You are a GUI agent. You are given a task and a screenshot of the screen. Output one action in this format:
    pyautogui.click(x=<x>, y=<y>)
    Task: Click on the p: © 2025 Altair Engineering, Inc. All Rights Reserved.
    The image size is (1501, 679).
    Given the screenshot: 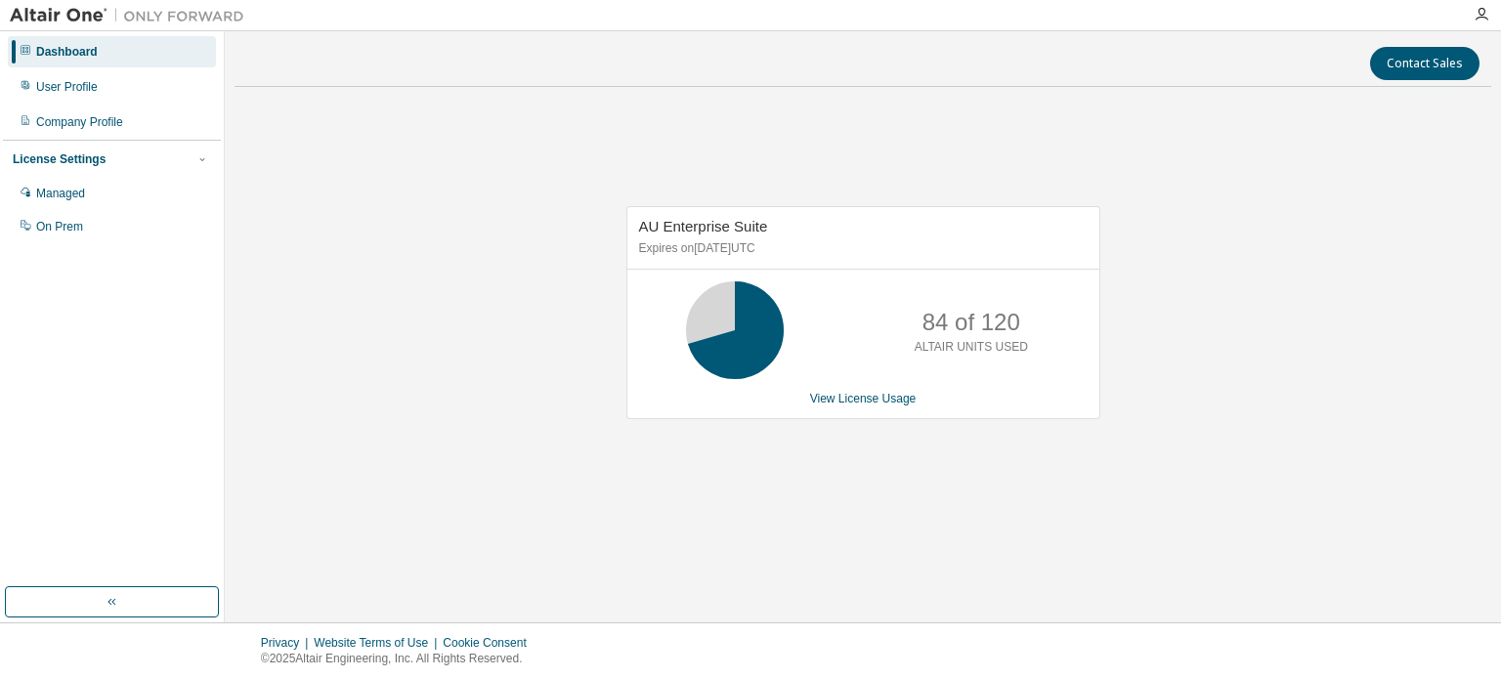 What is the action you would take?
    pyautogui.click(x=400, y=658)
    